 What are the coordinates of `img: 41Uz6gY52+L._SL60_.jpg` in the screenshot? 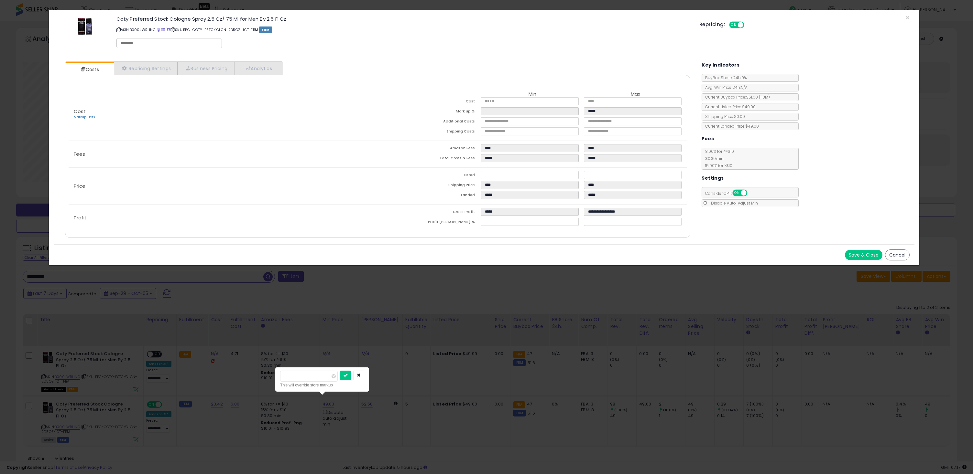 It's located at (85, 26).